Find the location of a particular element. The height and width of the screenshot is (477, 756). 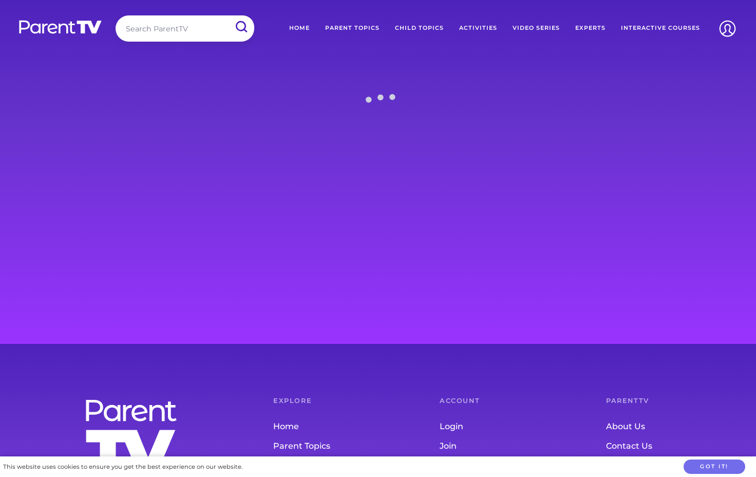

a: Child Topics is located at coordinates (419, 28).